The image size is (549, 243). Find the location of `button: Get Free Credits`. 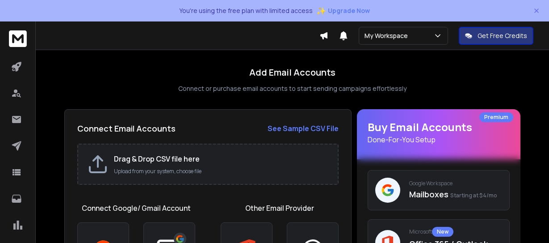

button: Get Free Credits is located at coordinates (496, 36).